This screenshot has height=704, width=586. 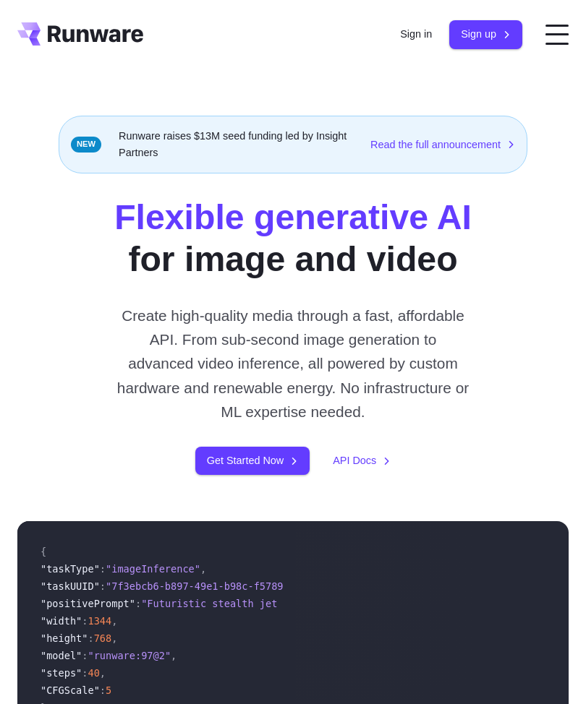 What do you see at coordinates (103, 638) in the screenshot?
I see `span: 768` at bounding box center [103, 638].